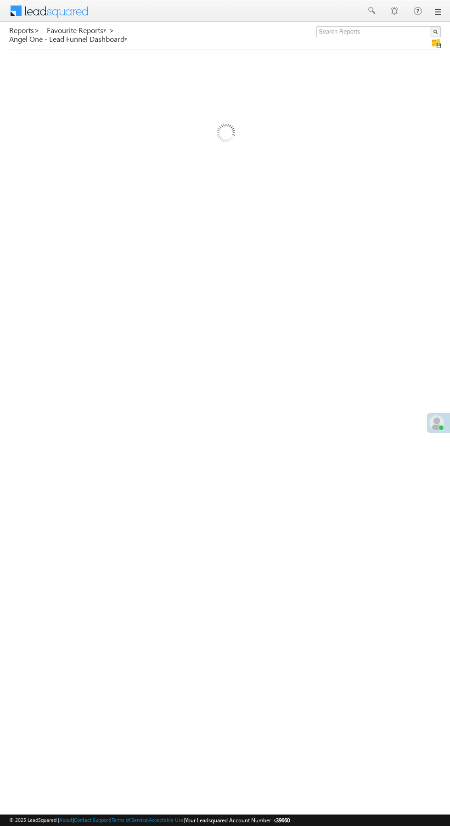  Describe the element at coordinates (24, 30) in the screenshot. I see `a: Reports>` at that location.